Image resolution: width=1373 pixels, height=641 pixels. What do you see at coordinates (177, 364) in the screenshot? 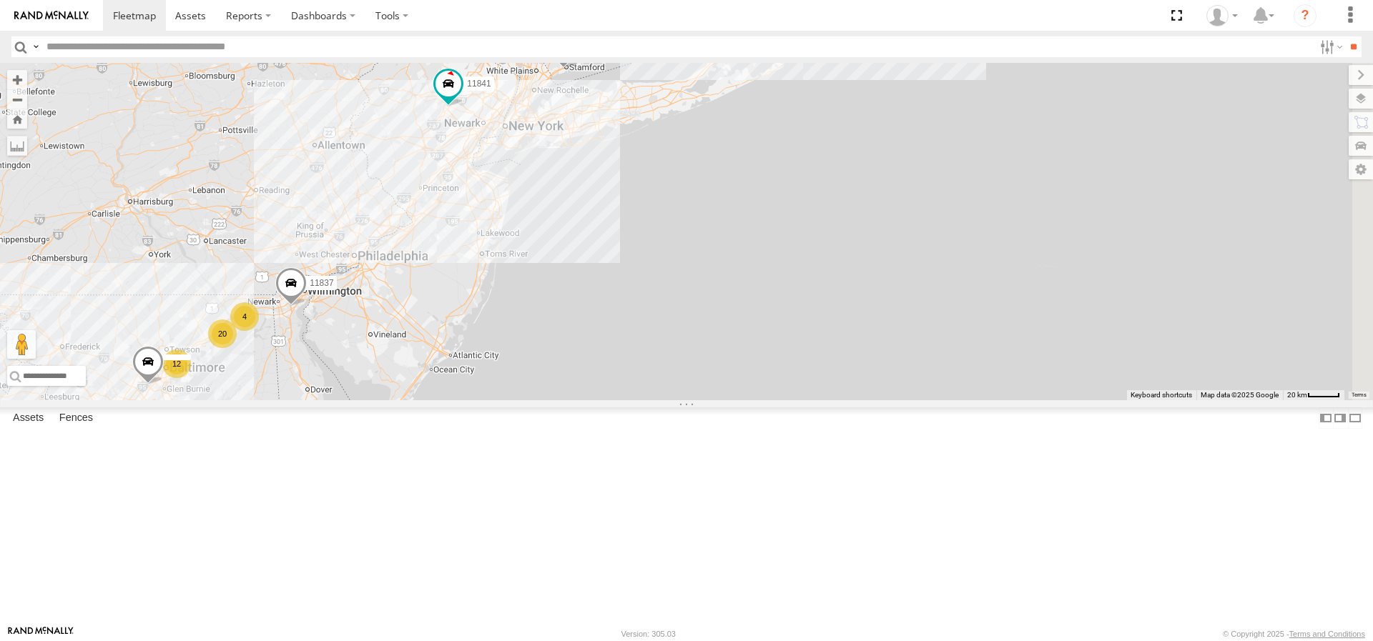
I see `div: 12` at bounding box center [177, 364].